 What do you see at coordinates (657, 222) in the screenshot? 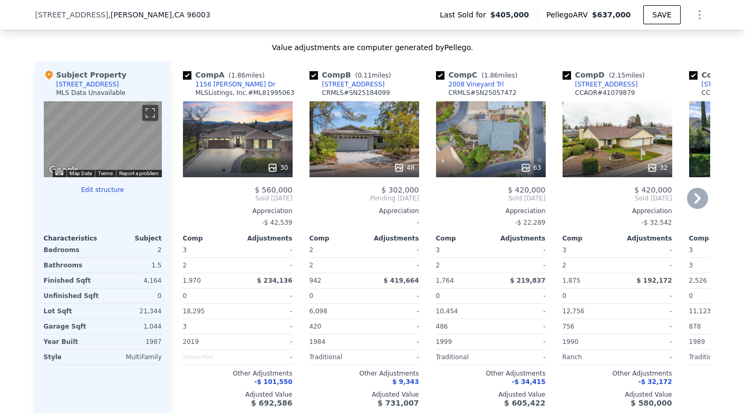
I see `span: -$ 32,542` at bounding box center [657, 222].